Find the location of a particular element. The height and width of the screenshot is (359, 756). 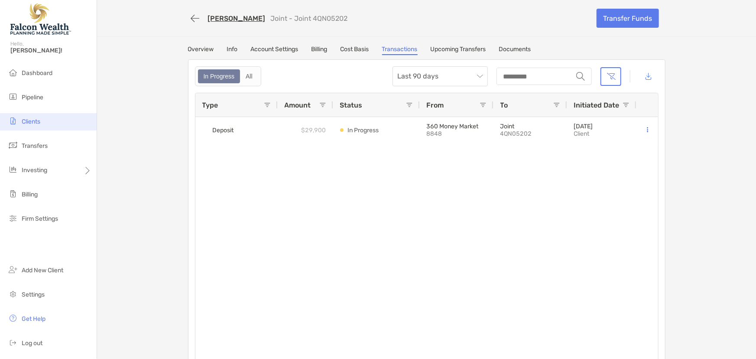

img: investing icon is located at coordinates (13, 169).